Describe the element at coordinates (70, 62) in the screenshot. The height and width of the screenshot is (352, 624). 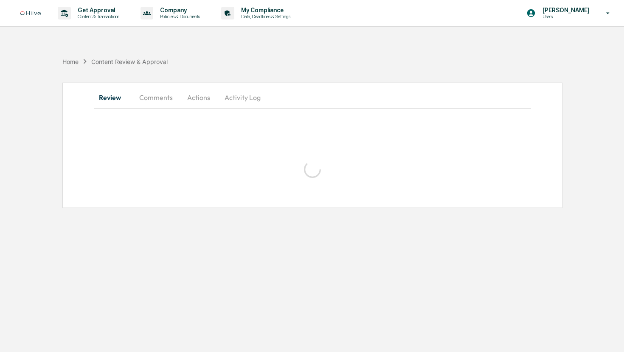
I see `div: Home` at that location.